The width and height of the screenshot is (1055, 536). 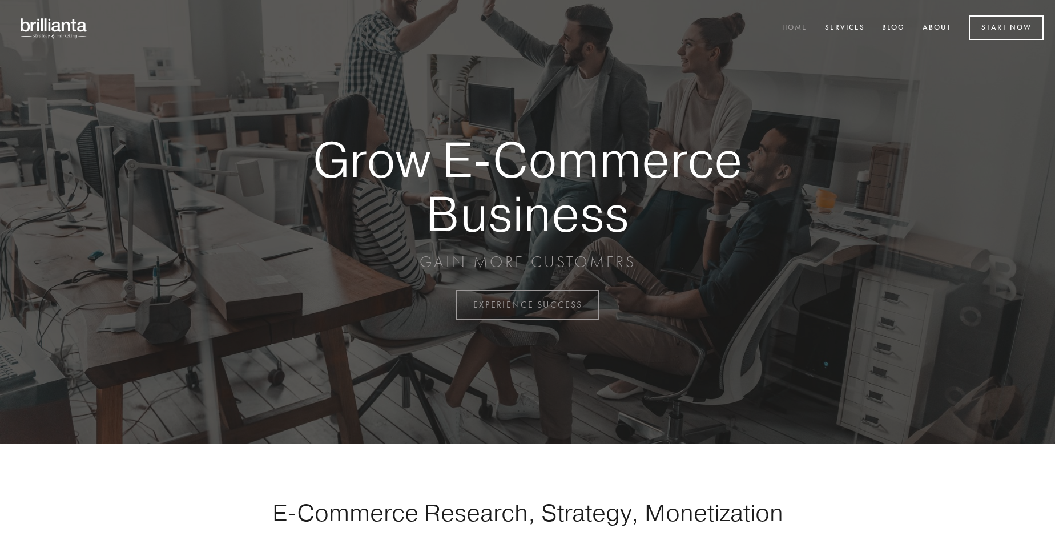 What do you see at coordinates (893, 28) in the screenshot?
I see `a: Blog` at bounding box center [893, 28].